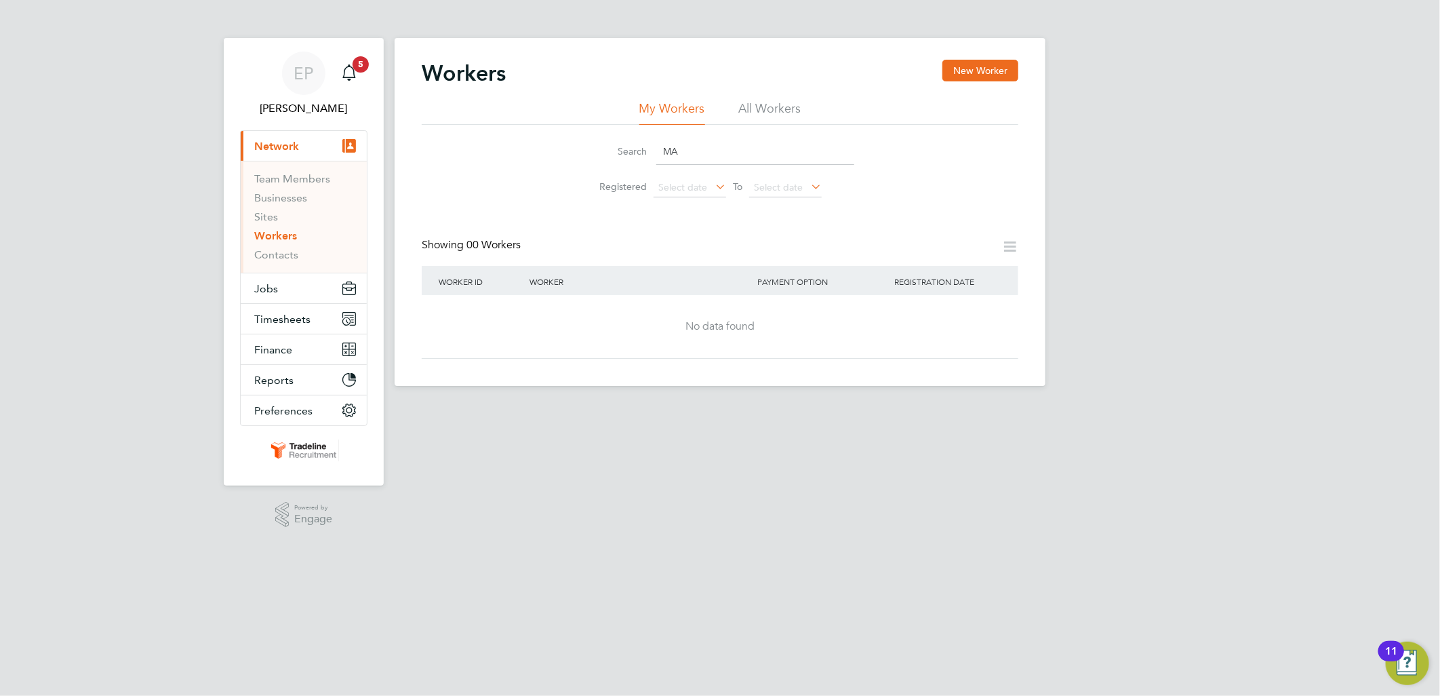 The height and width of the screenshot is (696, 1440). What do you see at coordinates (304, 108) in the screenshot?
I see `span: Ellie Page` at bounding box center [304, 108].